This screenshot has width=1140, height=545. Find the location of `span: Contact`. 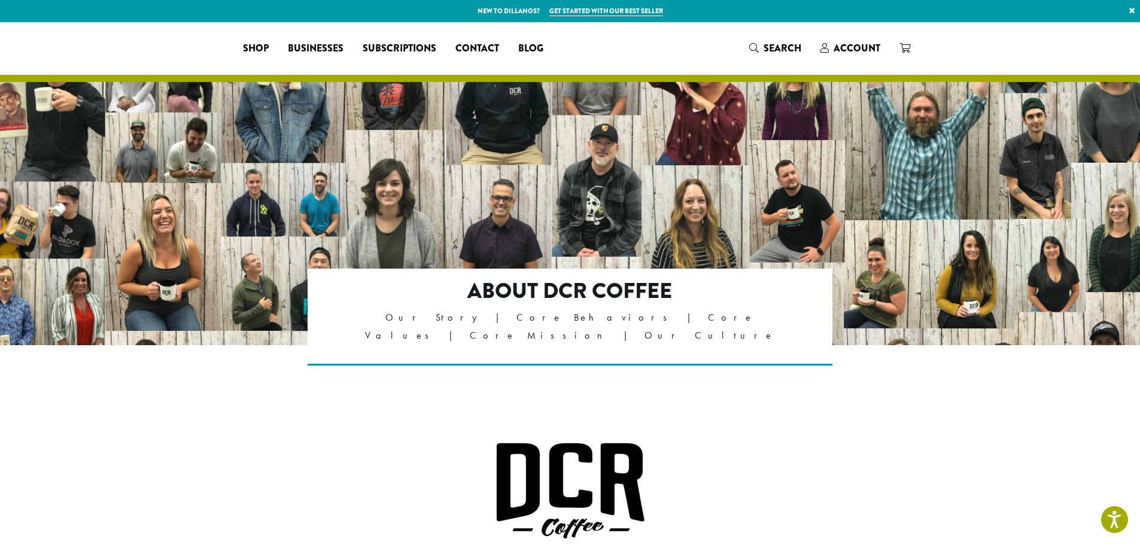

span: Contact is located at coordinates (477, 48).